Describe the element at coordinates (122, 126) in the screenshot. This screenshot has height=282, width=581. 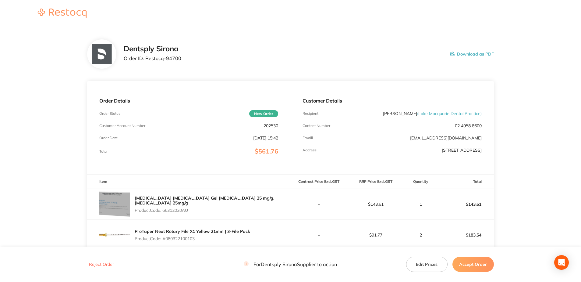
I see `p: Customer Account Number` at that location.